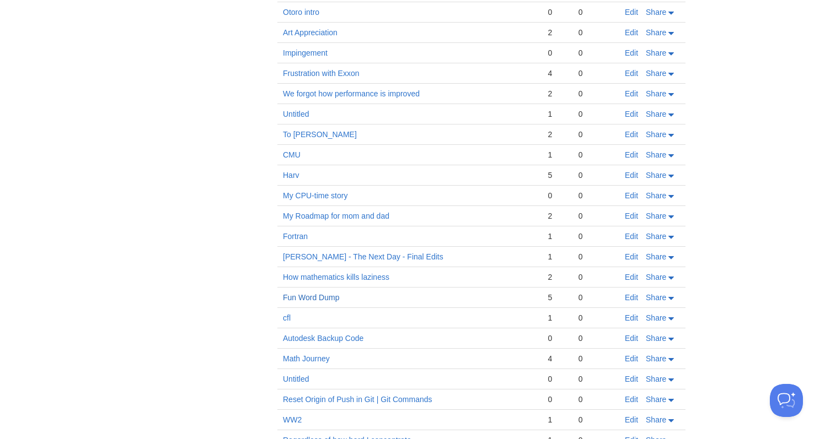 The image size is (825, 439). I want to click on a: Fortran, so click(295, 236).